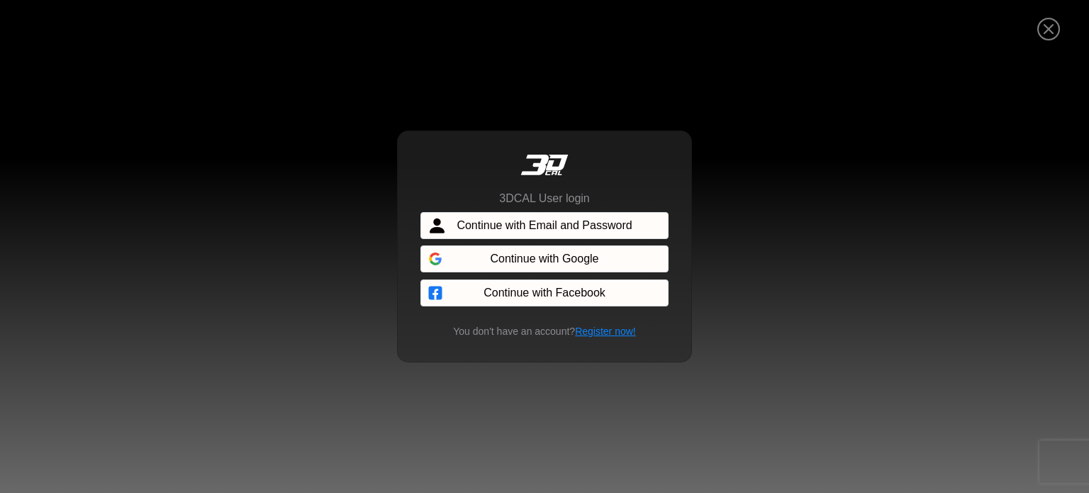 This screenshot has height=493, width=1089. I want to click on small: You don't have an account?, so click(544, 331).